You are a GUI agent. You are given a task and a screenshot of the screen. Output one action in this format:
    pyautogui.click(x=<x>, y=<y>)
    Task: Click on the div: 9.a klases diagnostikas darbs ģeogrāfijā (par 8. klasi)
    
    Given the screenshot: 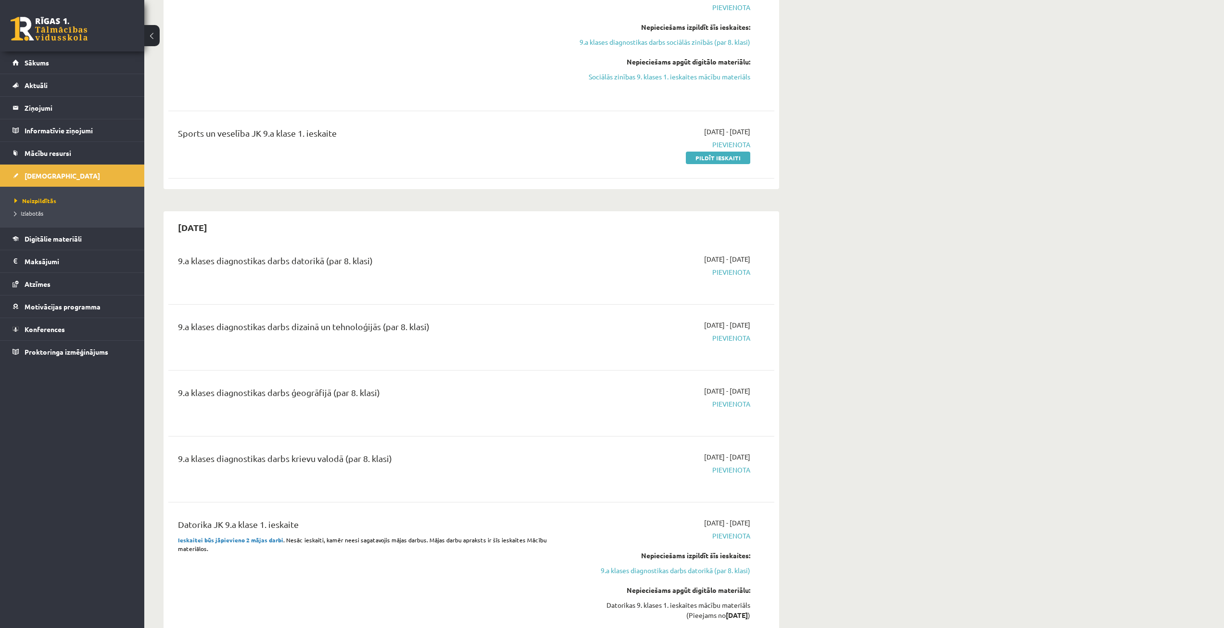 What is the action you would take?
    pyautogui.click(x=366, y=394)
    